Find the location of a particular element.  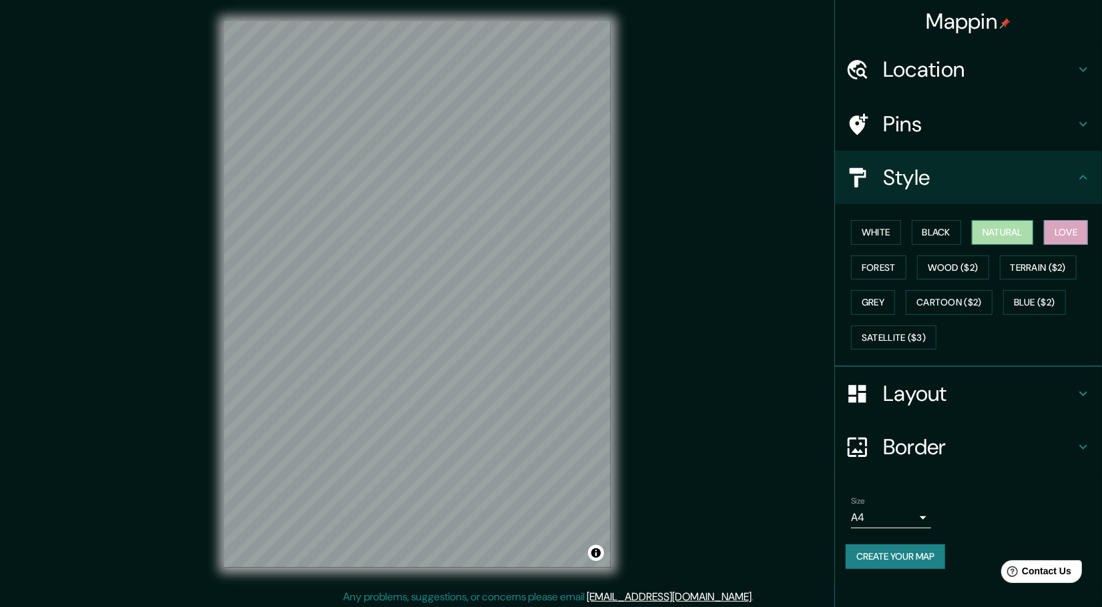

h4: Border is located at coordinates (979, 447).